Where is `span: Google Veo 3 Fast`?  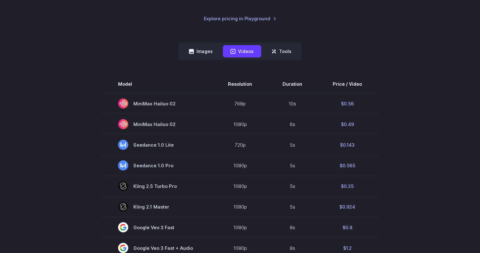
span: Google Veo 3 Fast is located at coordinates (158, 227).